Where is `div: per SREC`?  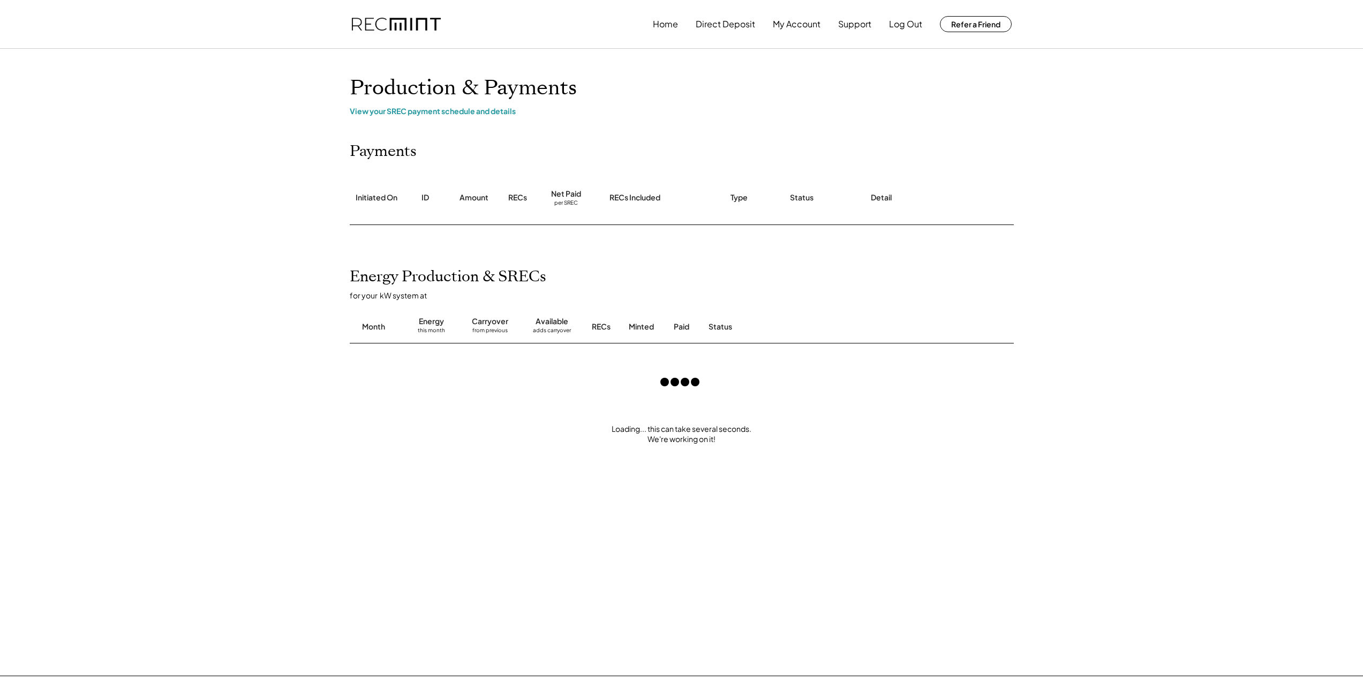 div: per SREC is located at coordinates (566, 203).